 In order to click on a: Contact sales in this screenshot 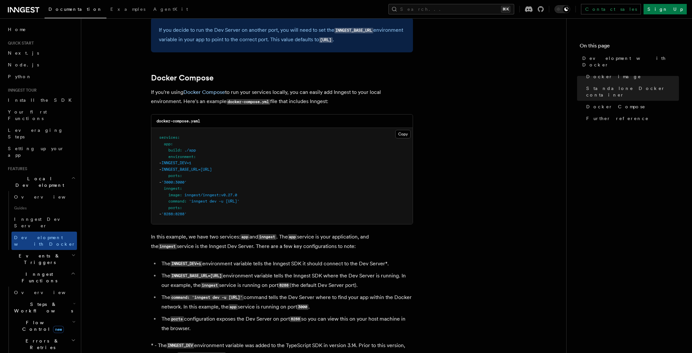, I will do `click(611, 9)`.